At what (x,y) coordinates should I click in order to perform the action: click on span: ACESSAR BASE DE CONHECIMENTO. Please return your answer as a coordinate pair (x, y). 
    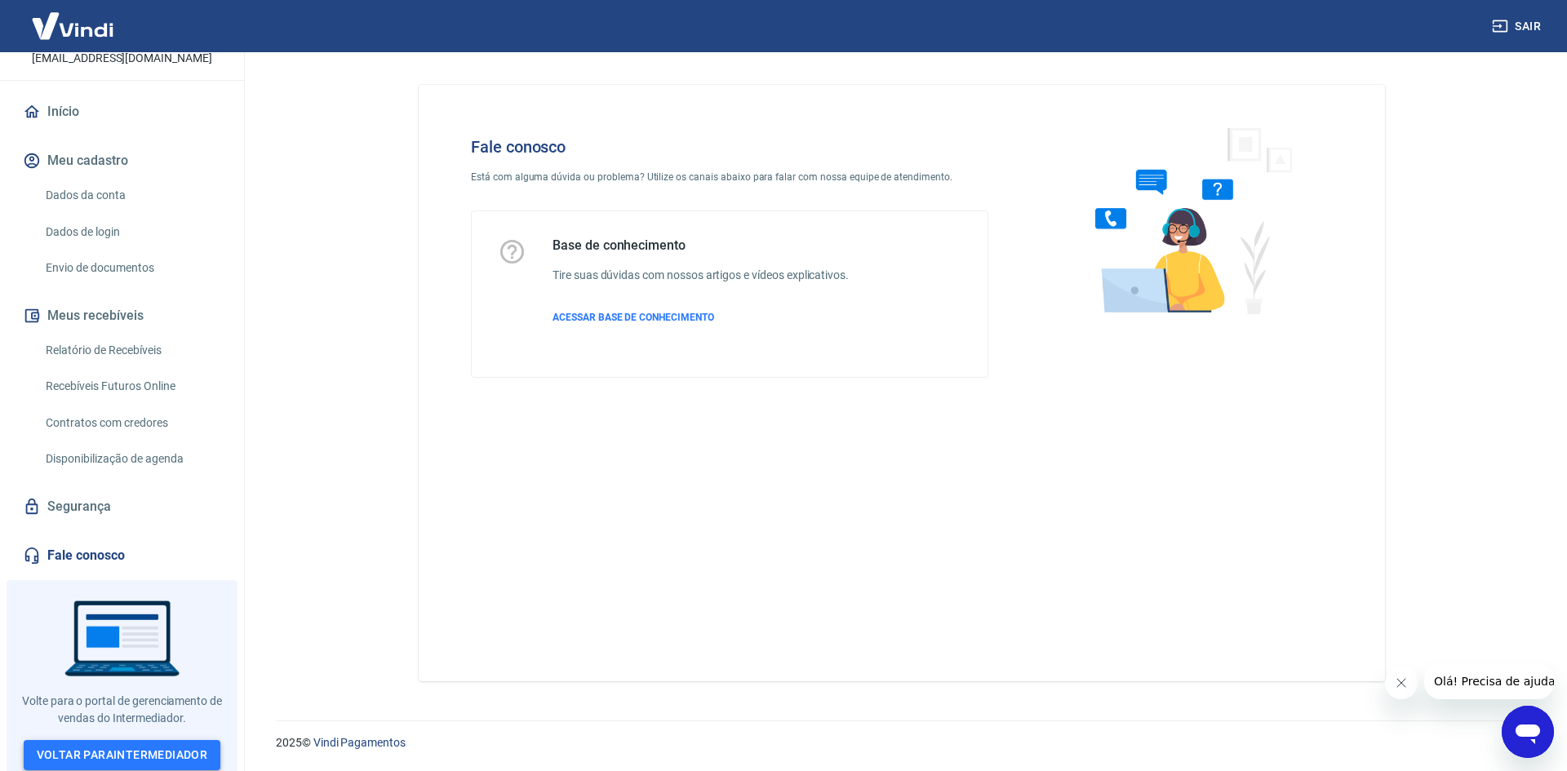
    Looking at the image, I should click on (634, 318).